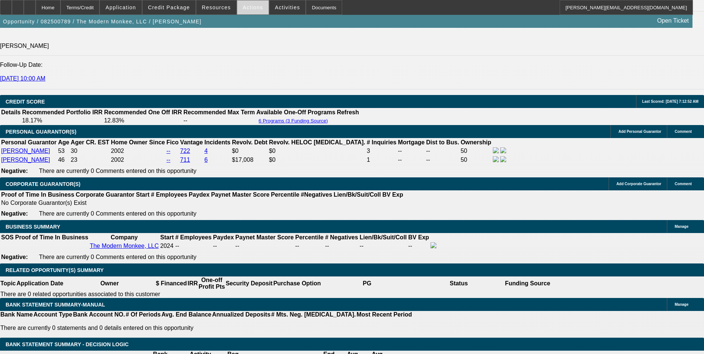 The image size is (704, 354). What do you see at coordinates (172, 284) in the screenshot?
I see `th: $ Financed` at bounding box center [172, 284].